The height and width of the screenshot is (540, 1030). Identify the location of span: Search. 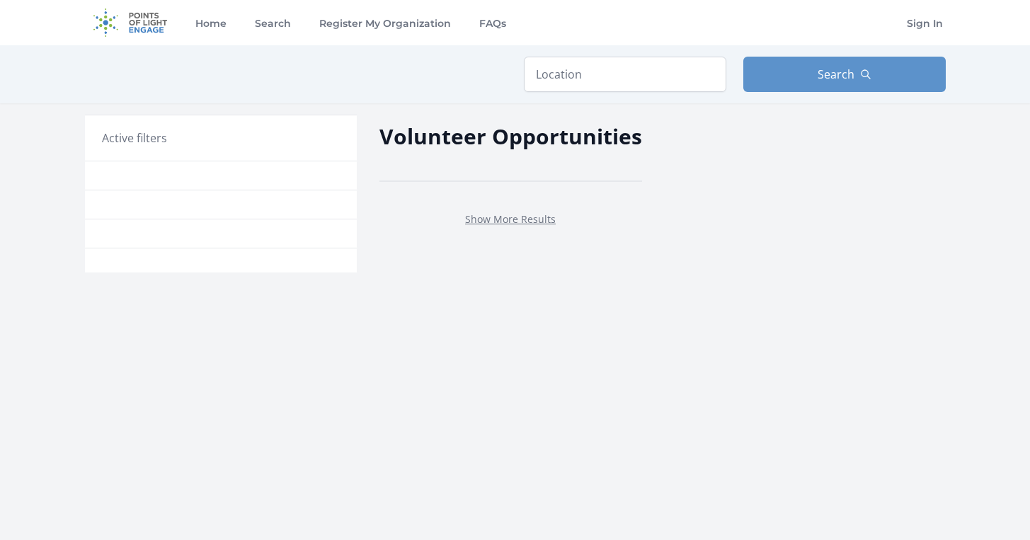
(836, 74).